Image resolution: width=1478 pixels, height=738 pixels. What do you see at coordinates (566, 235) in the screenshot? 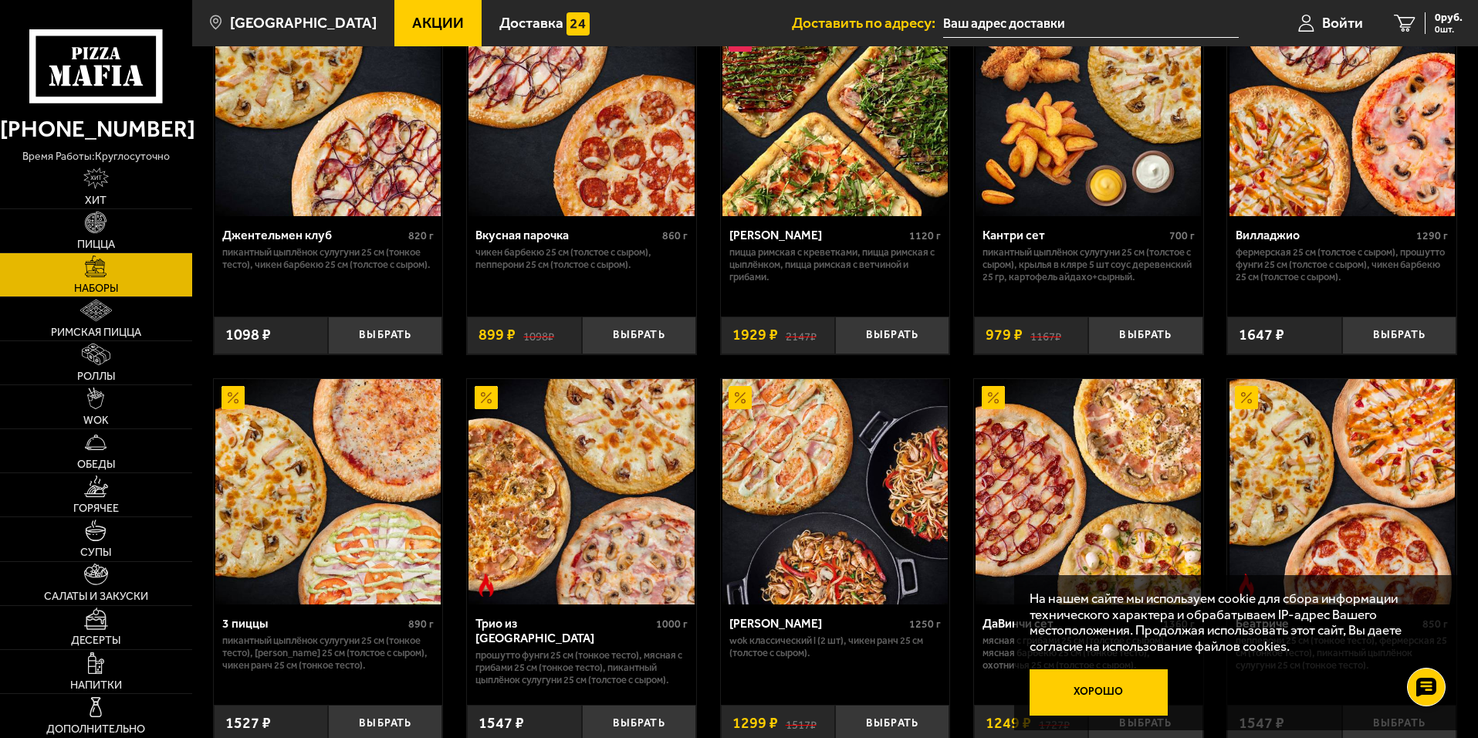
I see `div: Вкусная парочка` at bounding box center [566, 235].